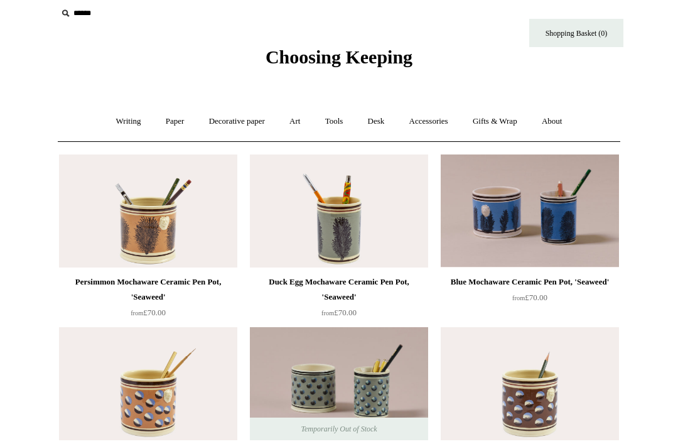 The height and width of the screenshot is (444, 678). What do you see at coordinates (530, 211) in the screenshot?
I see `a: Blue Mochaware Ceramic Pen Pot, 'Seaweed' Blue Mochaware Ceramic Pen Pot, 'Seaweed'` at bounding box center [530, 211].